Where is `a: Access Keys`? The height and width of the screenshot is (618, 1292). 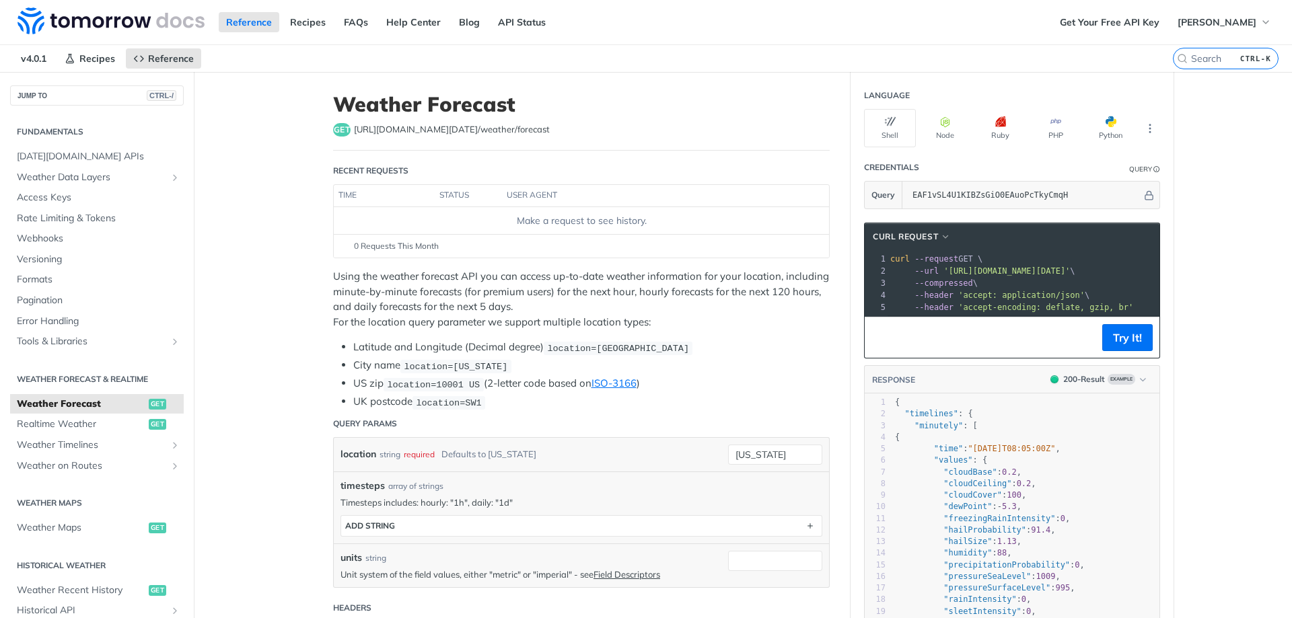
a: Access Keys is located at coordinates (97, 198).